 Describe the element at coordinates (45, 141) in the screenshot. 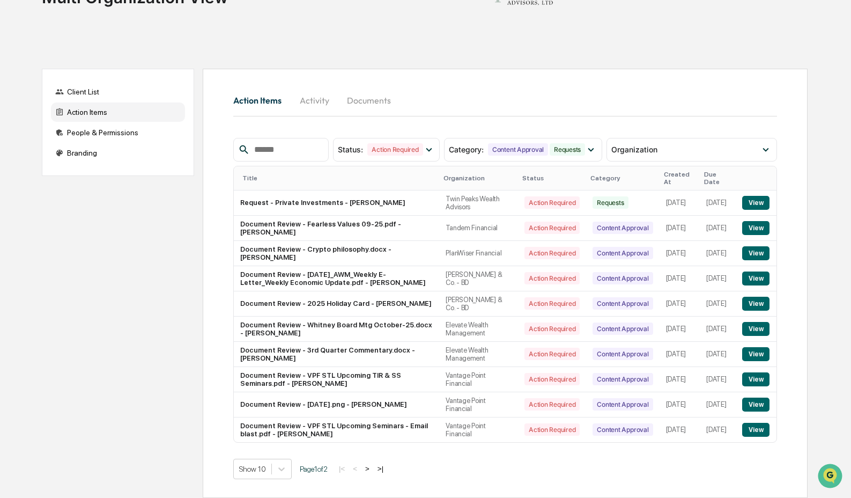

I see `span: Preclearance` at that location.